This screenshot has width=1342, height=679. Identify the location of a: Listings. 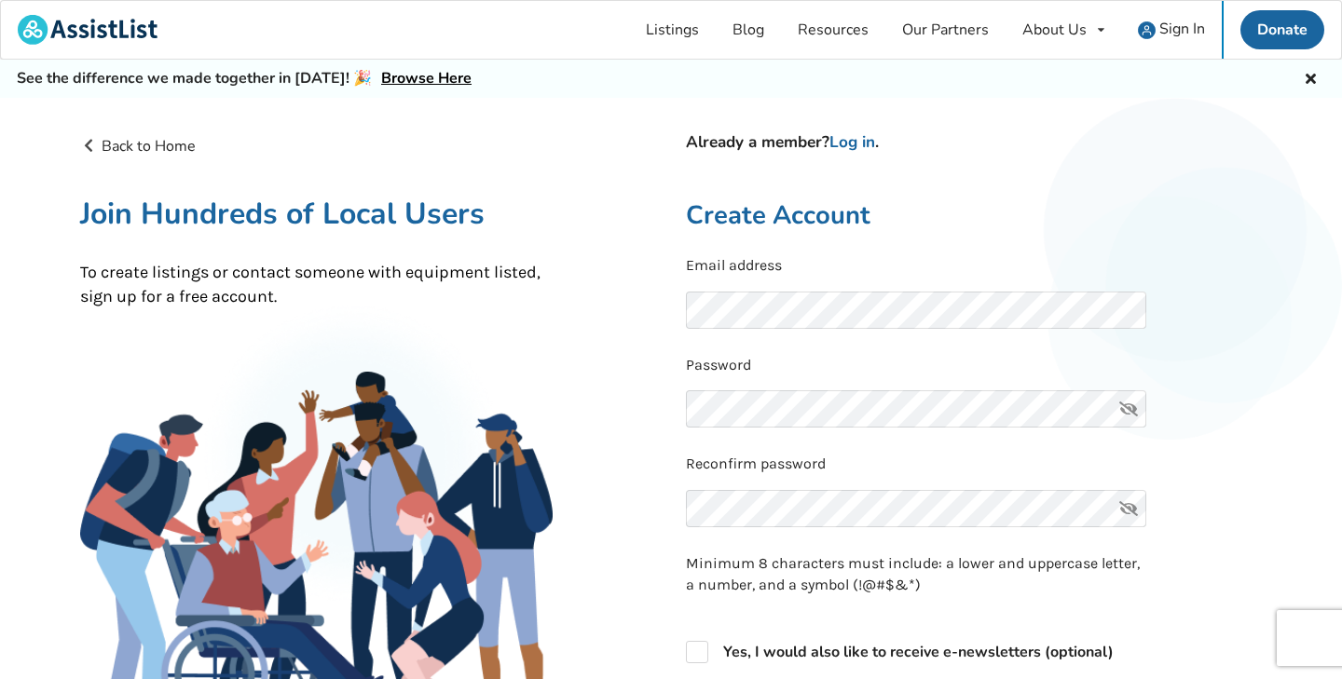
(672, 30).